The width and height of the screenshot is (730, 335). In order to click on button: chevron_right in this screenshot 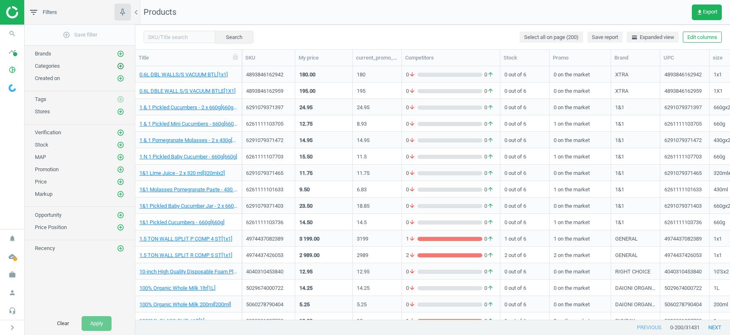, I will do `click(12, 327)`.